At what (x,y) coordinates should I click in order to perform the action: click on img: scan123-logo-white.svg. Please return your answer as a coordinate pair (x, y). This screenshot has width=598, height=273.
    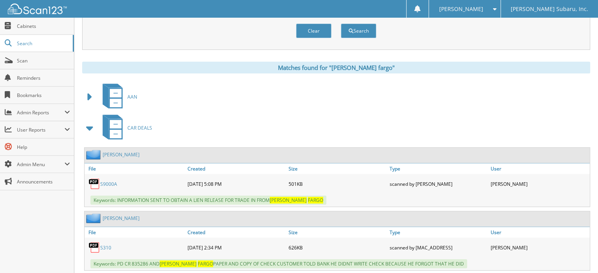
    Looking at the image, I should click on (37, 9).